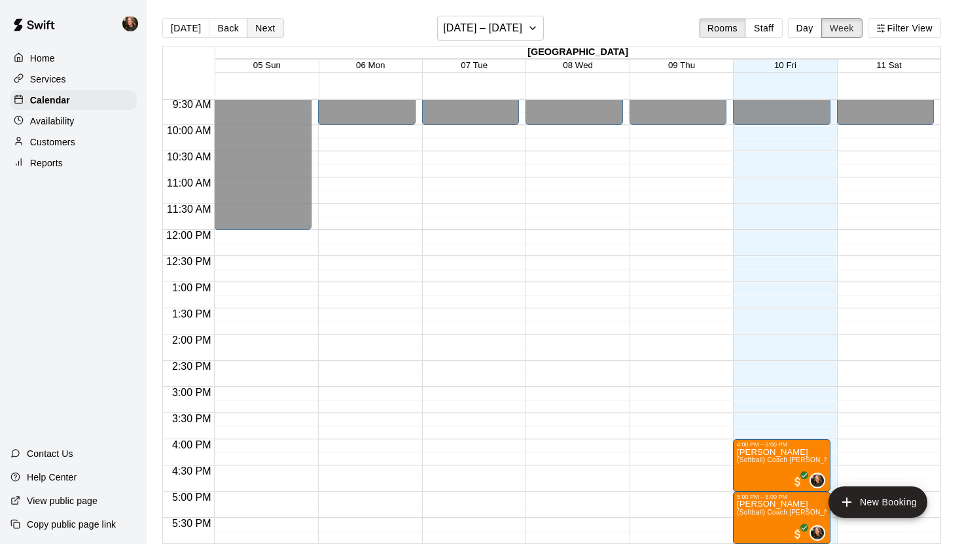 This screenshot has height=544, width=962. Describe the element at coordinates (474, 65) in the screenshot. I see `span: 07 Tue` at that location.